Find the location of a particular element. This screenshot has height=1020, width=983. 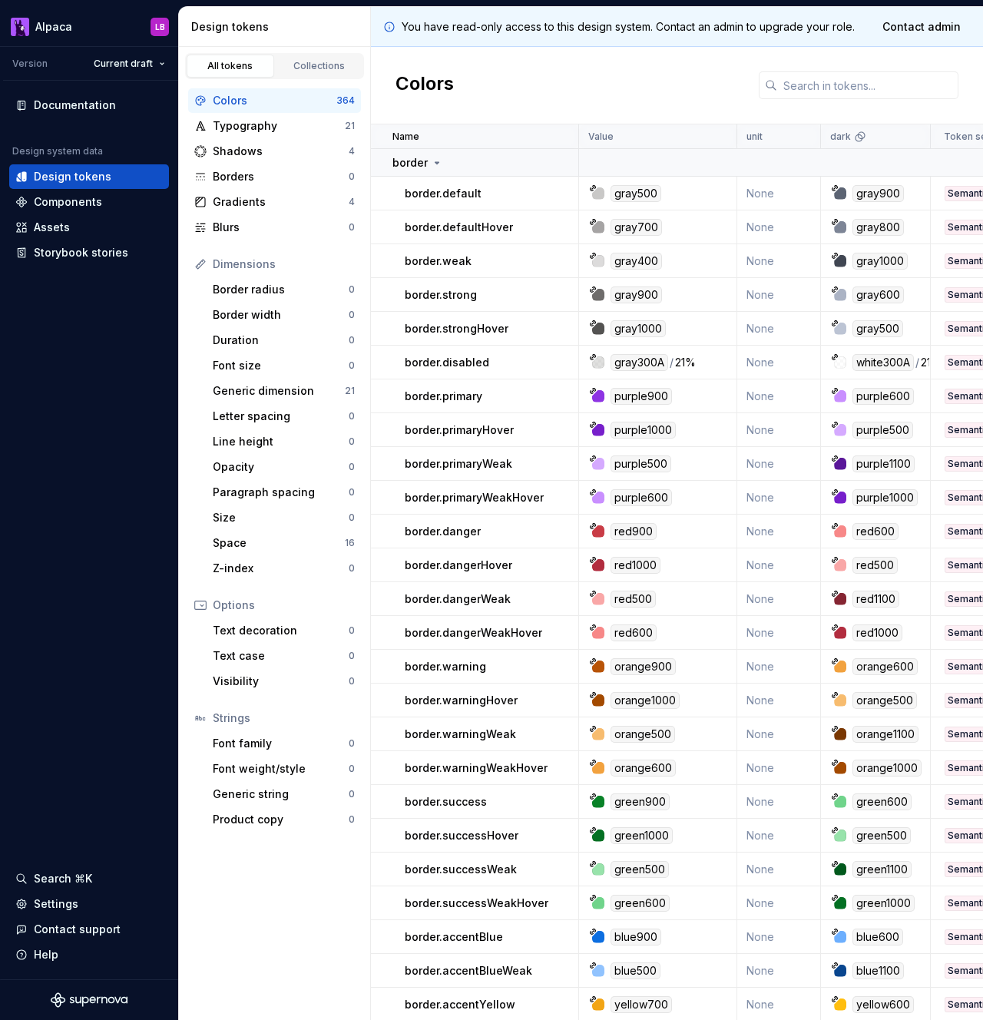

div: Shadows is located at coordinates (280, 151).